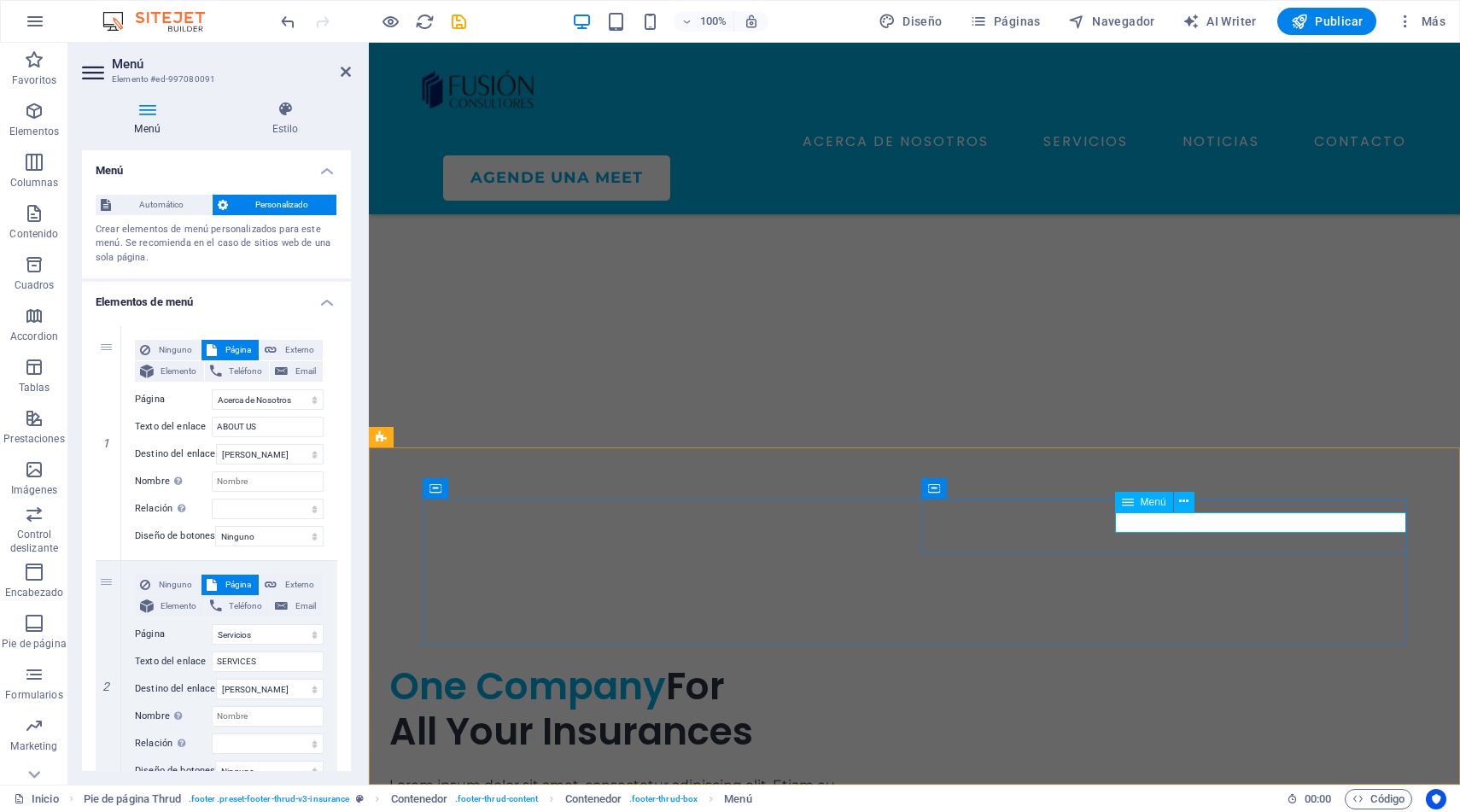  I want to click on p: Formularios, so click(33, 695).